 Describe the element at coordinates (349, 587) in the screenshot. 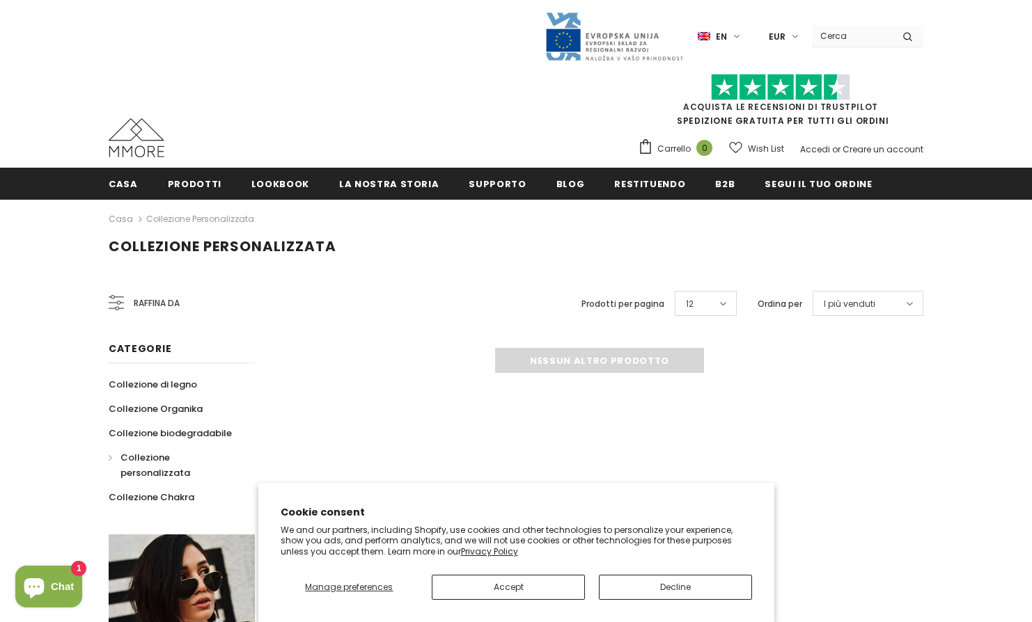

I see `span: Manage preferences` at that location.